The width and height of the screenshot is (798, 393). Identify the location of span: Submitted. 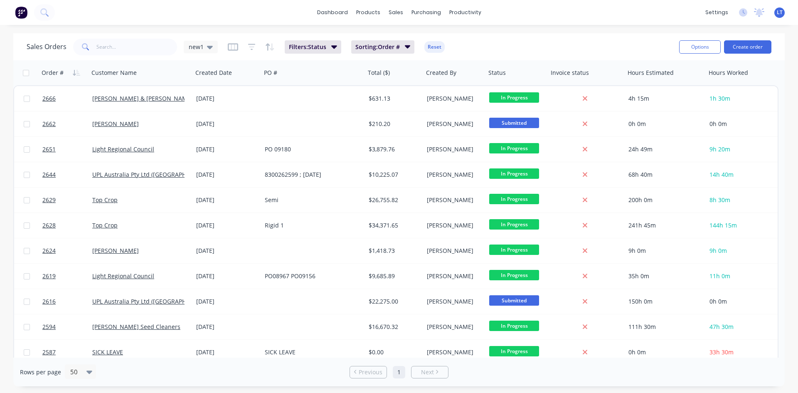
(514, 123).